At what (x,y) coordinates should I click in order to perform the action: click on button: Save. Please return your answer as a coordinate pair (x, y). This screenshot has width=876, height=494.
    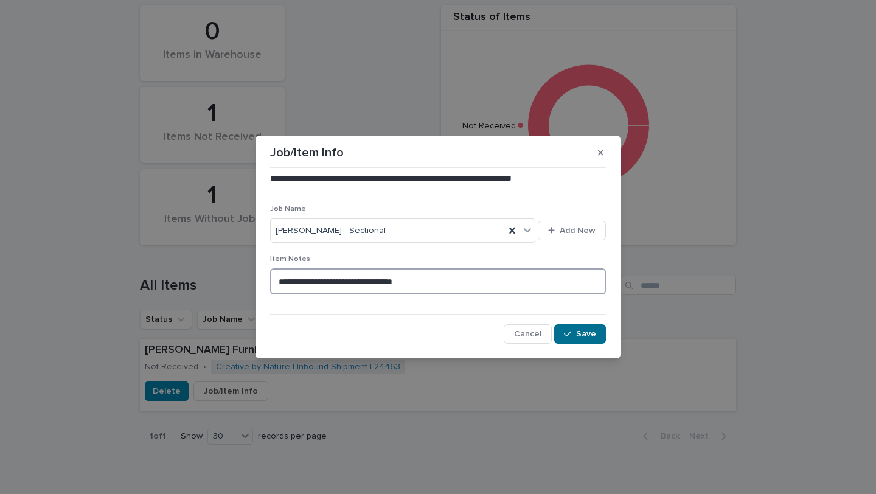
    Looking at the image, I should click on (580, 334).